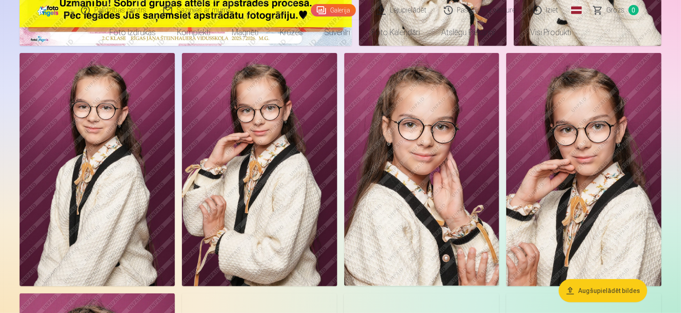 The image size is (681, 313). Describe the element at coordinates (603, 291) in the screenshot. I see `button: Augšupielādēt bildes` at that location.